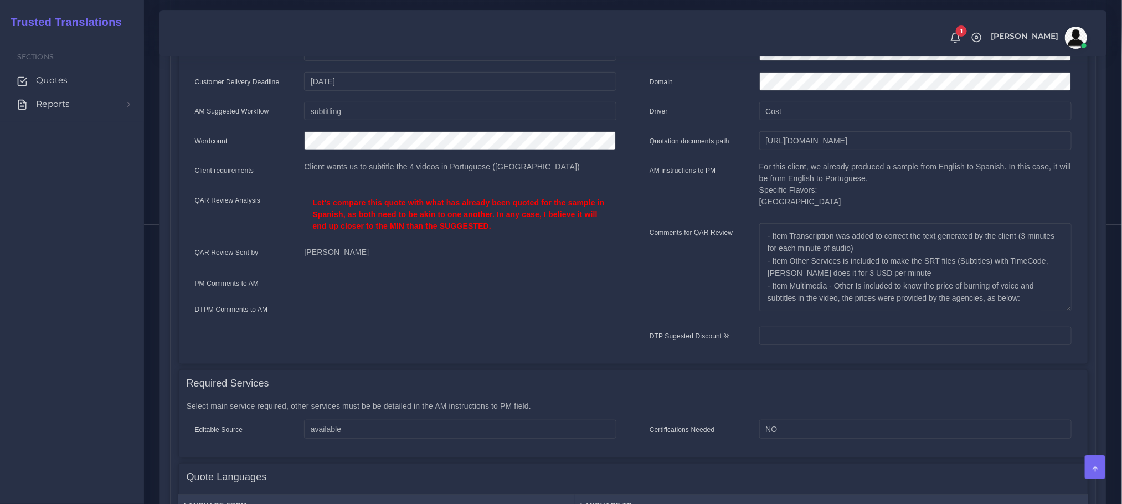  I want to click on label: Comments for QAR Review, so click(691, 233).